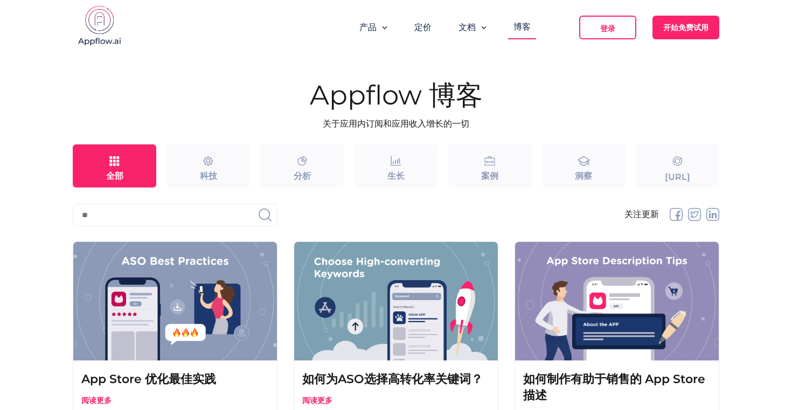  What do you see at coordinates (373, 27) in the screenshot?
I see `button: 产品` at bounding box center [373, 27].